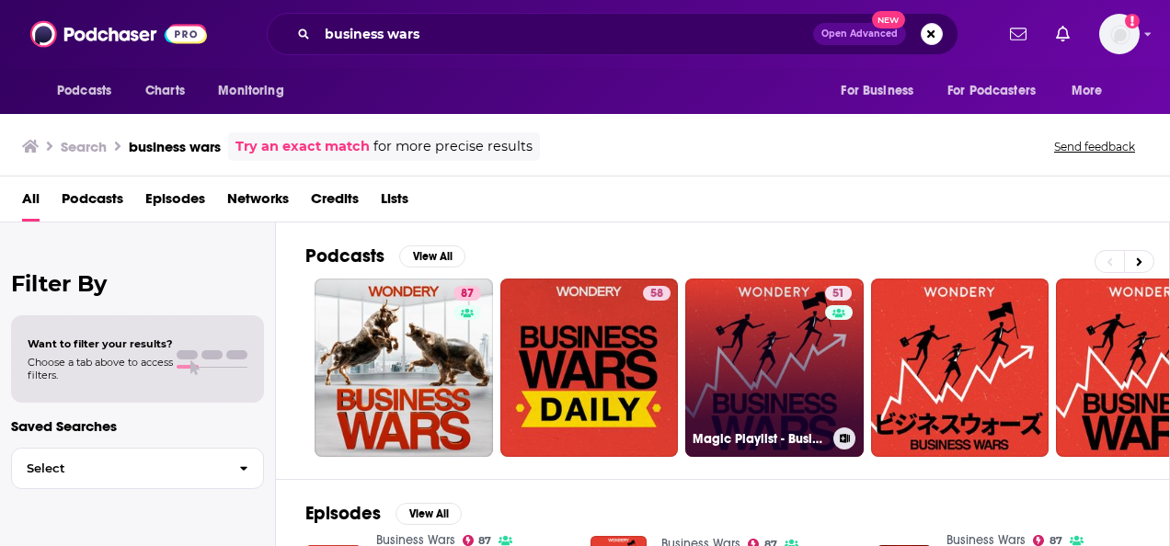  Describe the element at coordinates (859, 34) in the screenshot. I see `span: Open Advanced` at that location.